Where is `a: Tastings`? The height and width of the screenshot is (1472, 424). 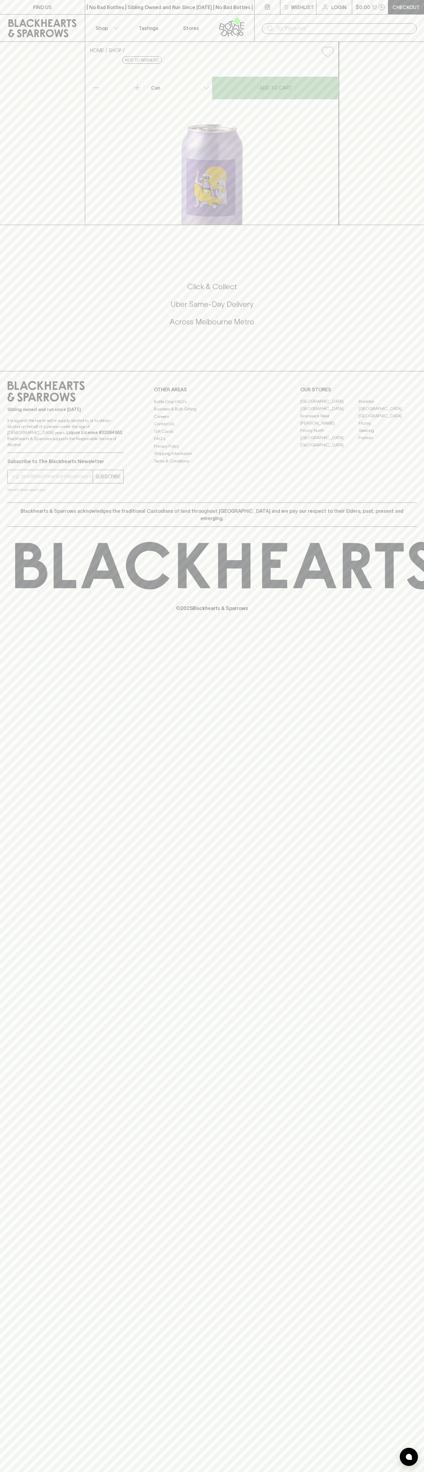
a: Tastings is located at coordinates (148, 28).